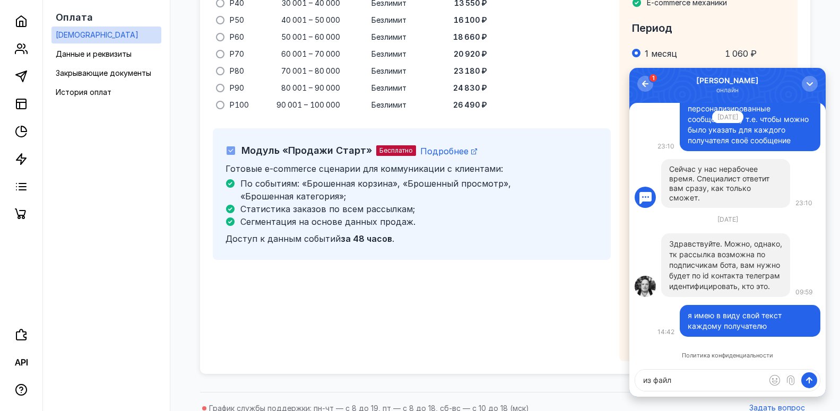 The image size is (840, 411). Describe the element at coordinates (470, 105) in the screenshot. I see `span: 26 490 ₽` at that location.